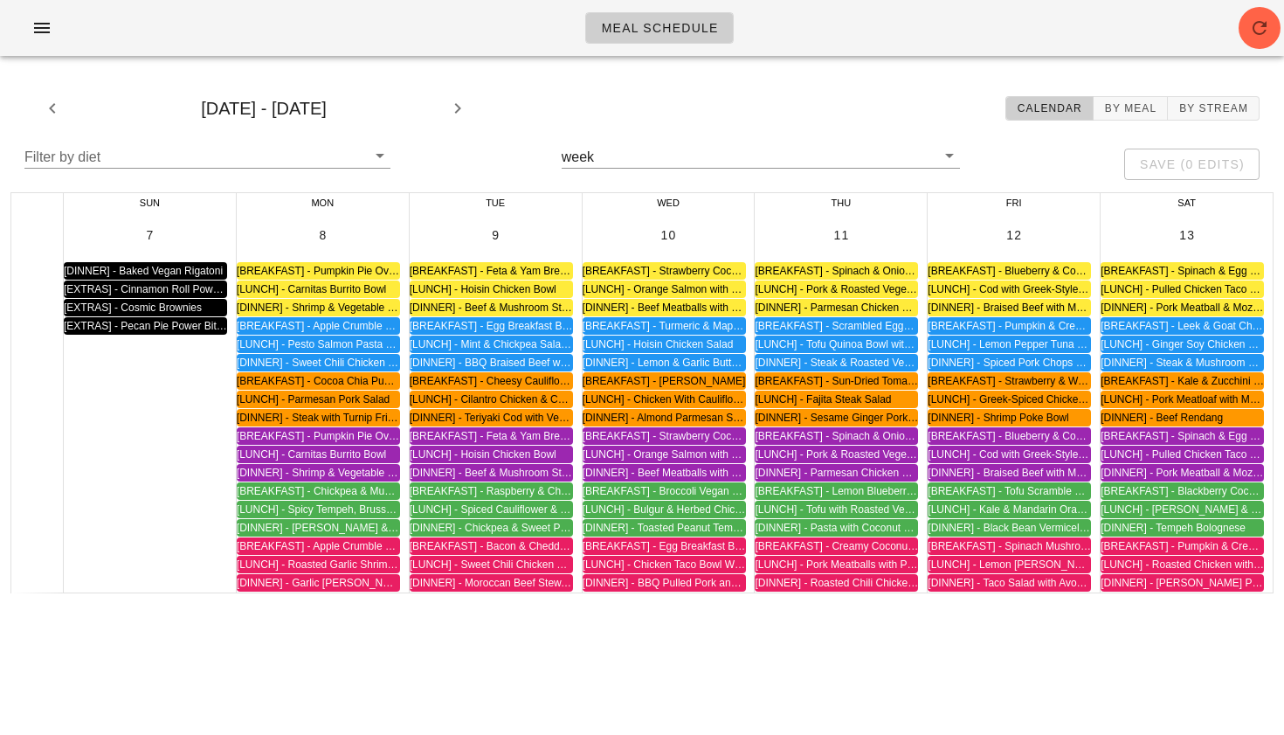 This screenshot has height=735, width=1284. What do you see at coordinates (495, 202) in the screenshot?
I see `div: Tue` at bounding box center [495, 202].